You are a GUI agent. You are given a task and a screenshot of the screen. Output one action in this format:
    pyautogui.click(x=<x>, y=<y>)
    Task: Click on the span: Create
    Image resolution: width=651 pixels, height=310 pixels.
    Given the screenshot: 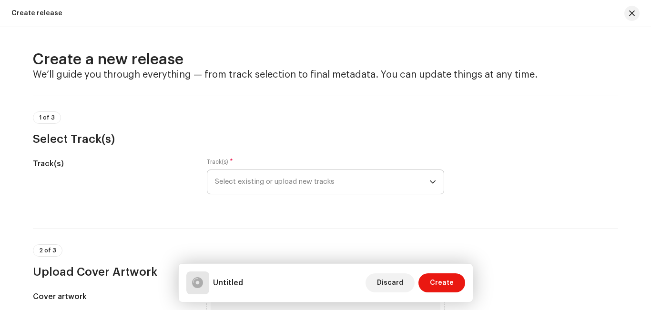 What is the action you would take?
    pyautogui.click(x=442, y=283)
    